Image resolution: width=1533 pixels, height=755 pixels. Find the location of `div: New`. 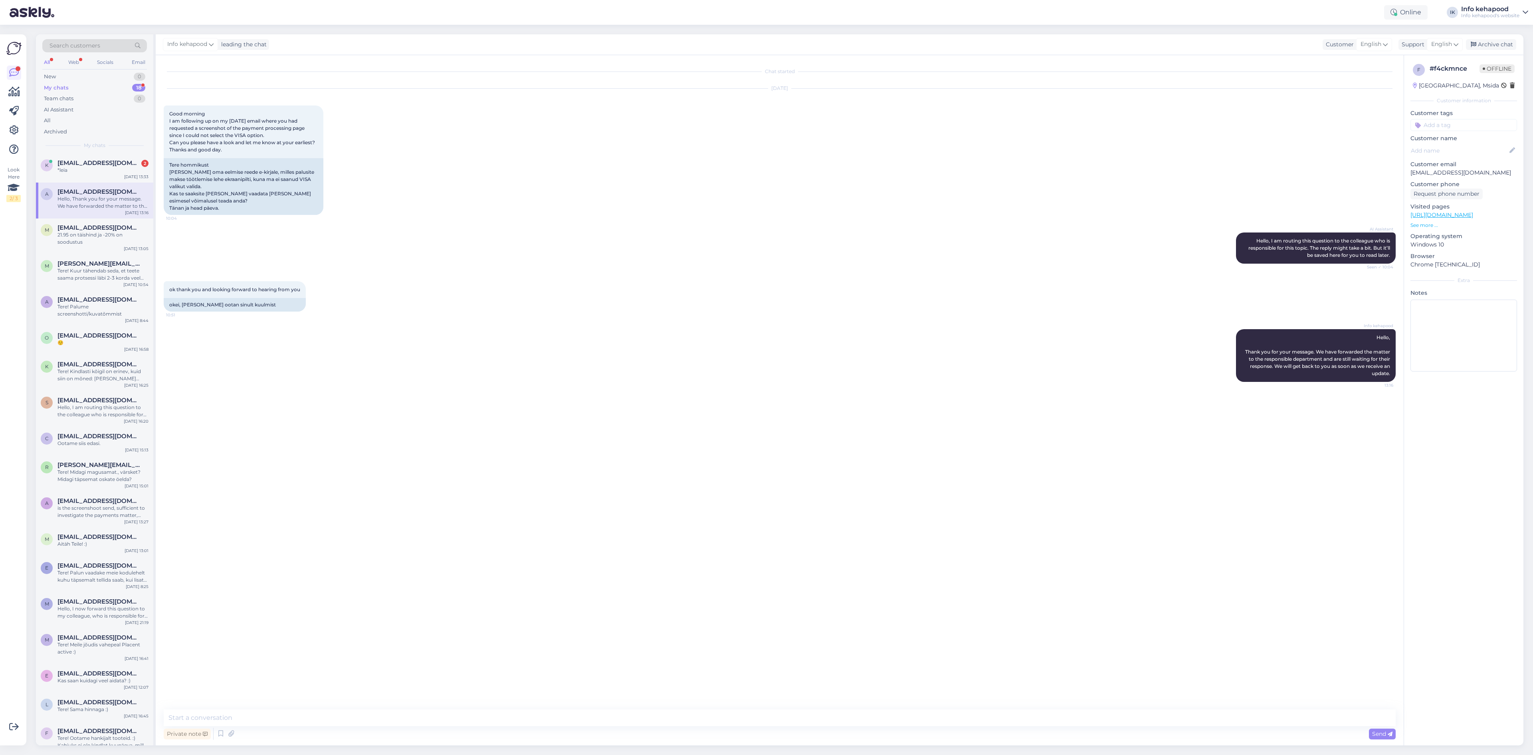

div: New is located at coordinates (50, 77).